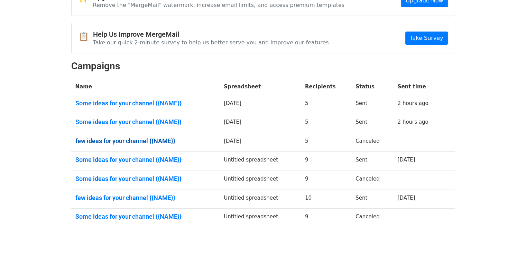 This screenshot has width=526, height=253. Describe the element at coordinates (260, 87) in the screenshot. I see `th: Spreadsheet` at that location.